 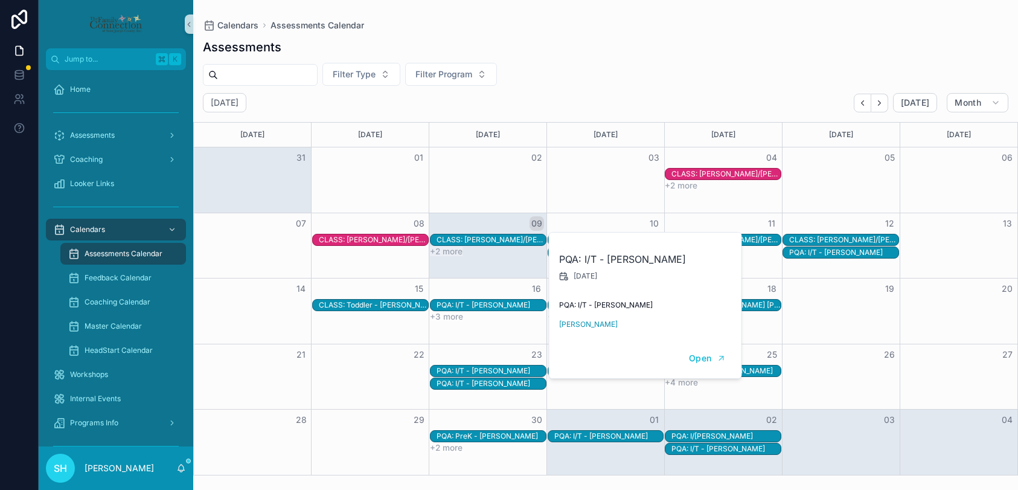 I want to click on button: 22, so click(x=419, y=354).